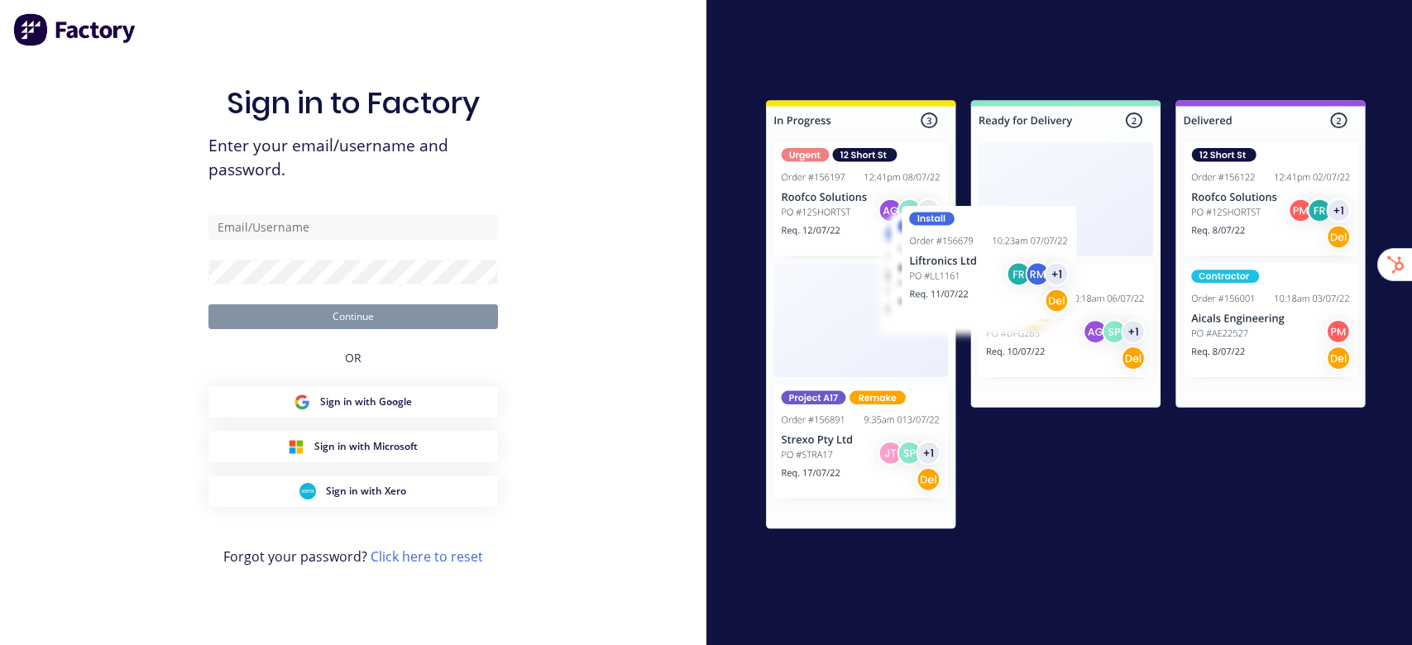 The image size is (1412, 645). I want to click on img: Microsoft Sign in, so click(296, 447).